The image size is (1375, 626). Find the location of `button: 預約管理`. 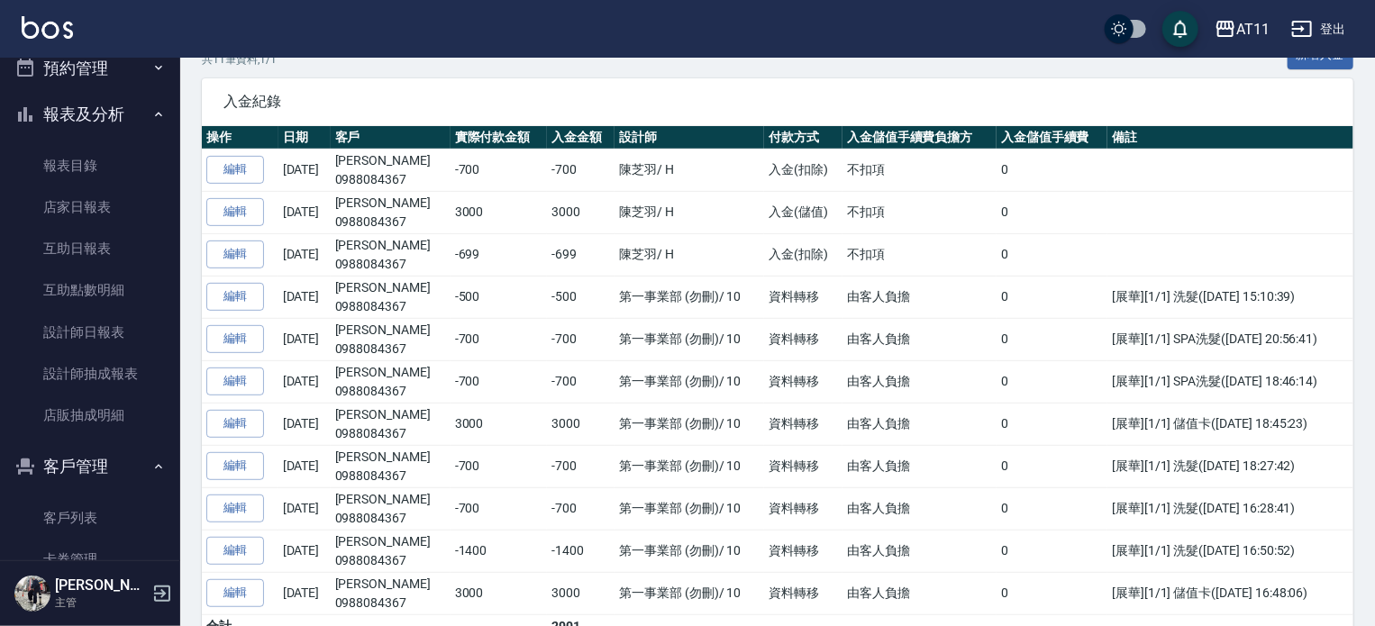

button: 預約管理 is located at coordinates (90, 69).